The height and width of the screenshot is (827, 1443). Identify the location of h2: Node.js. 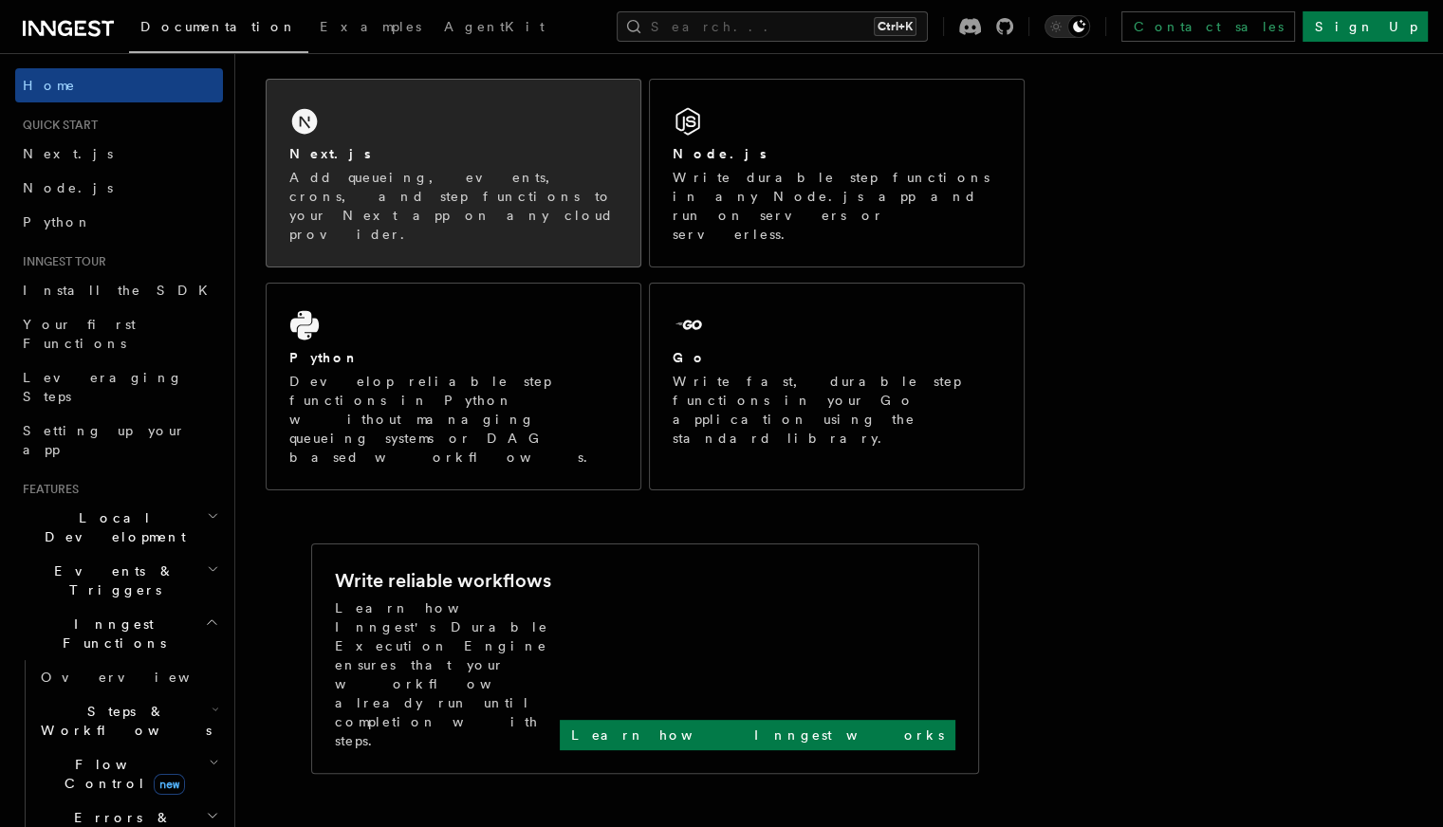
(719, 154).